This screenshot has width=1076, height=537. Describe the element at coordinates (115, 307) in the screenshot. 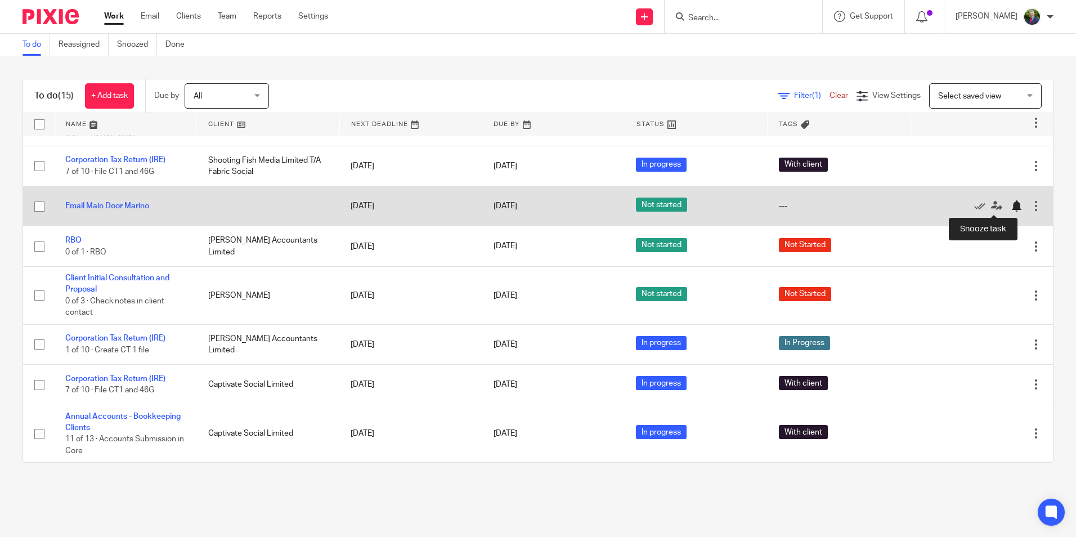

I see `span: 0 of 3 · Check notes in client contact` at that location.